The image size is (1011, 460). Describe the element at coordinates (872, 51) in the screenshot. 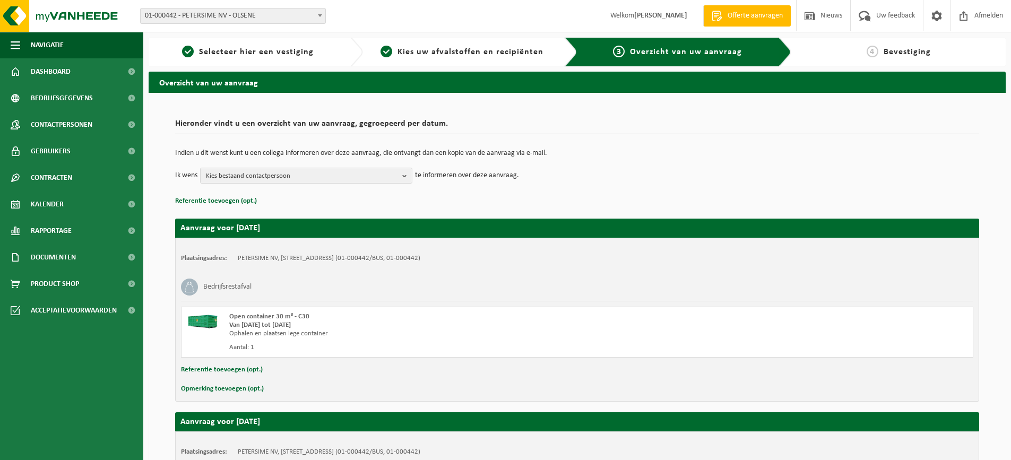

I see `span: 4` at that location.